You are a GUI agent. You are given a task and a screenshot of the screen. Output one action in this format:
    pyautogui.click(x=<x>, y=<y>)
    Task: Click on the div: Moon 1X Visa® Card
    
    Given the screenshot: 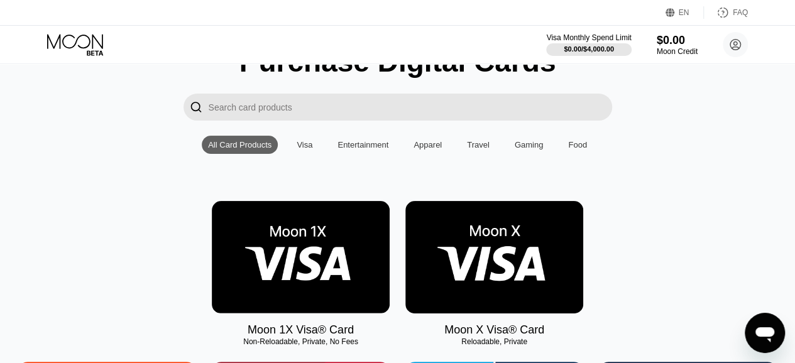 What is the action you would take?
    pyautogui.click(x=300, y=330)
    